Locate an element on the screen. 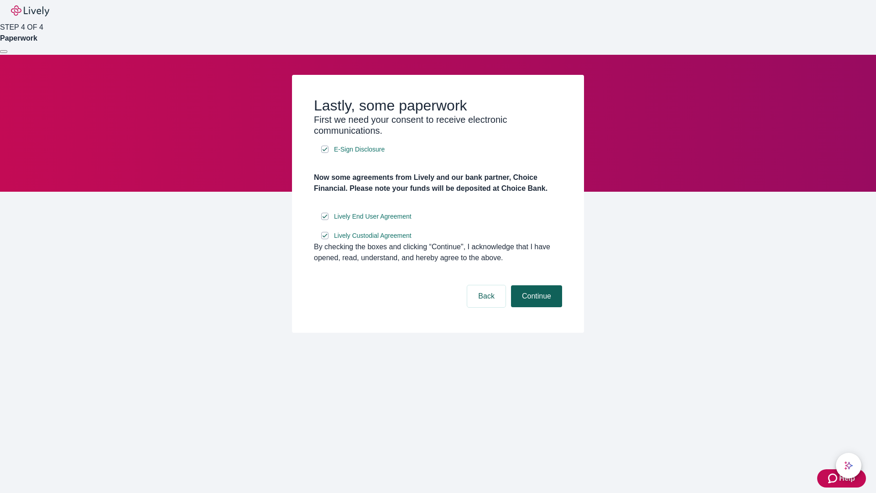  span: Lively End User Agreement is located at coordinates (373, 216).